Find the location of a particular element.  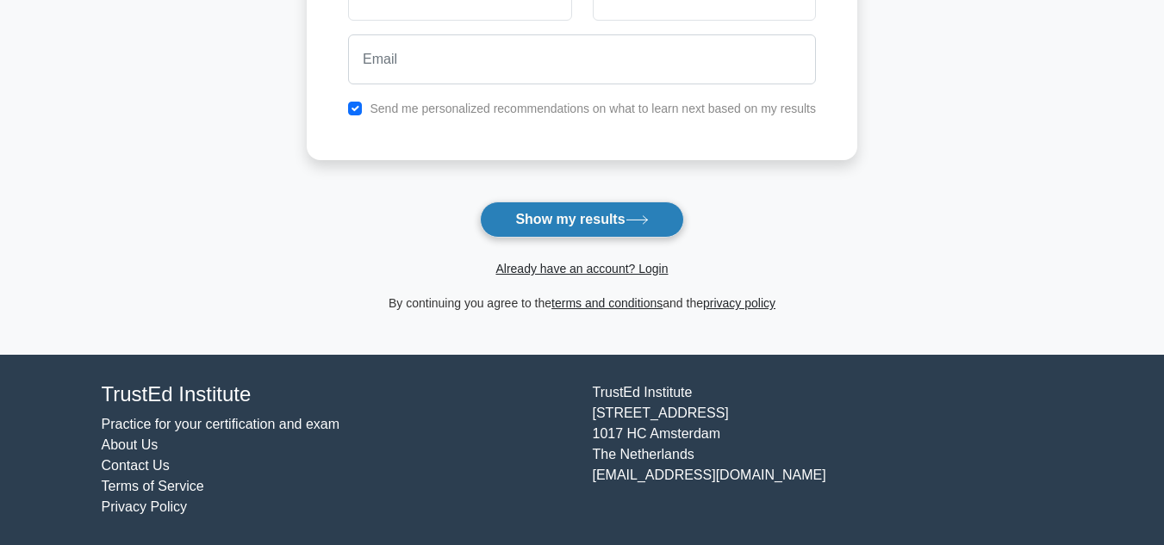

a: About Us is located at coordinates (130, 445).